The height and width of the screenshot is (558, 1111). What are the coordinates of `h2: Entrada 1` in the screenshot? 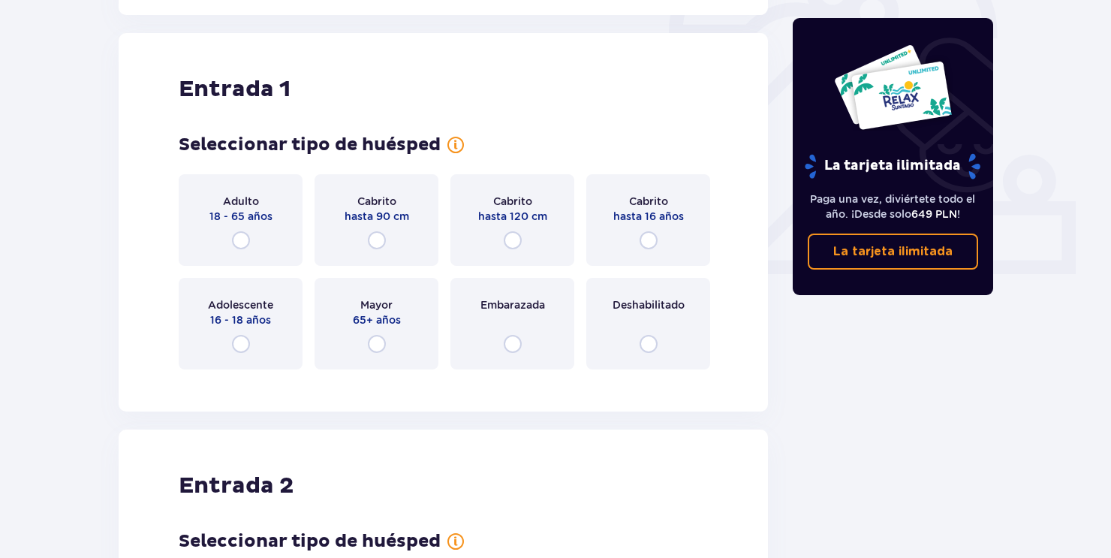 It's located at (234, 89).